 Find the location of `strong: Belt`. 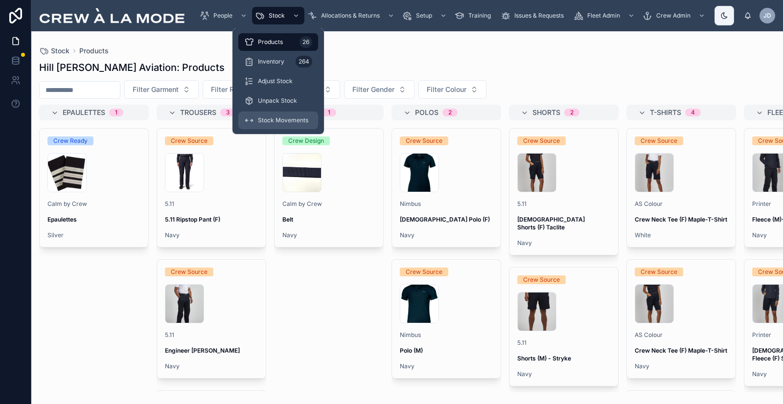

strong: Belt is located at coordinates (288, 219).